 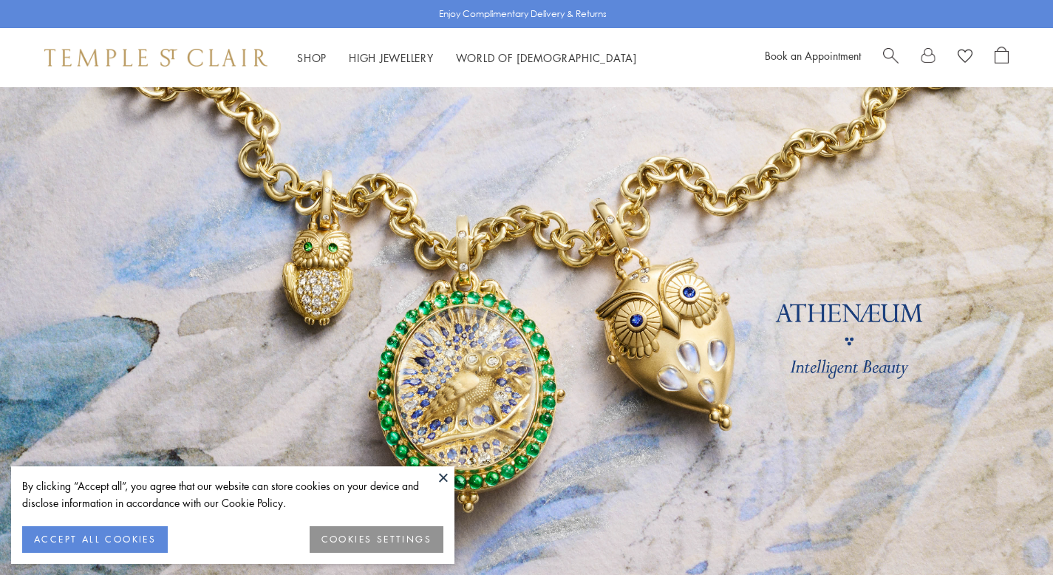 I want to click on nav: Main navigation, so click(x=467, y=58).